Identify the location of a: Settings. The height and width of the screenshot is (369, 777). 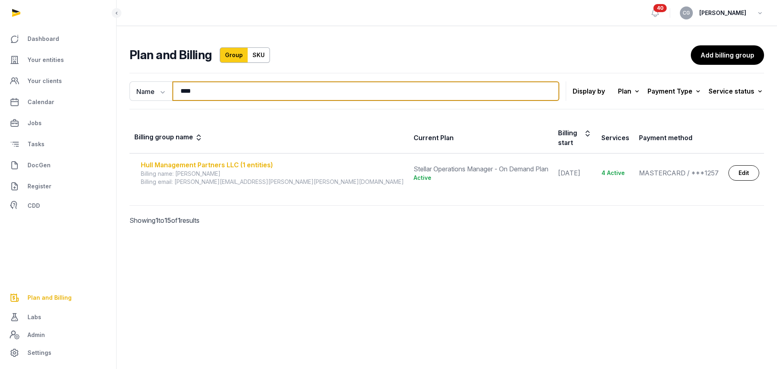
(58, 352).